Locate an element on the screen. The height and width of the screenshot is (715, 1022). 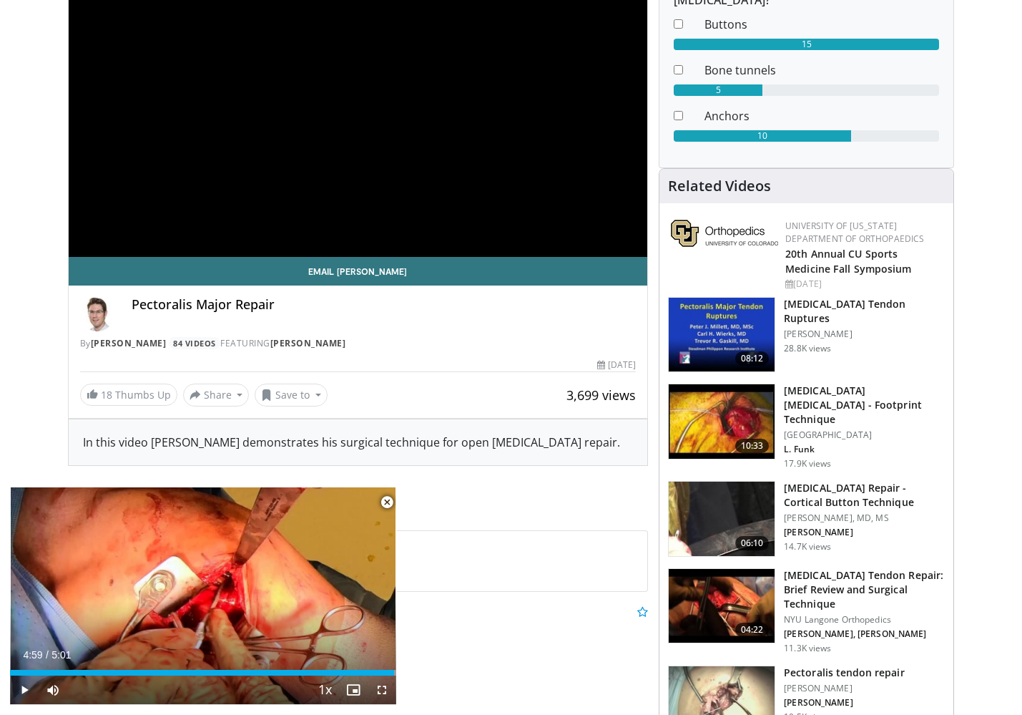
div: By FEATURING is located at coordinates (358, 343).